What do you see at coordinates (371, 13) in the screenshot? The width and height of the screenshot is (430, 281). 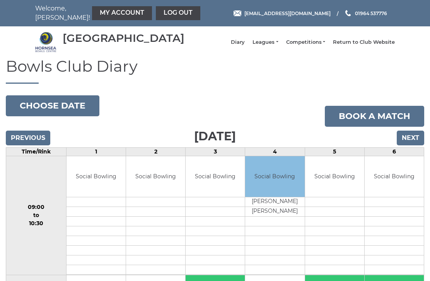 I see `span: 01964 537776` at bounding box center [371, 13].